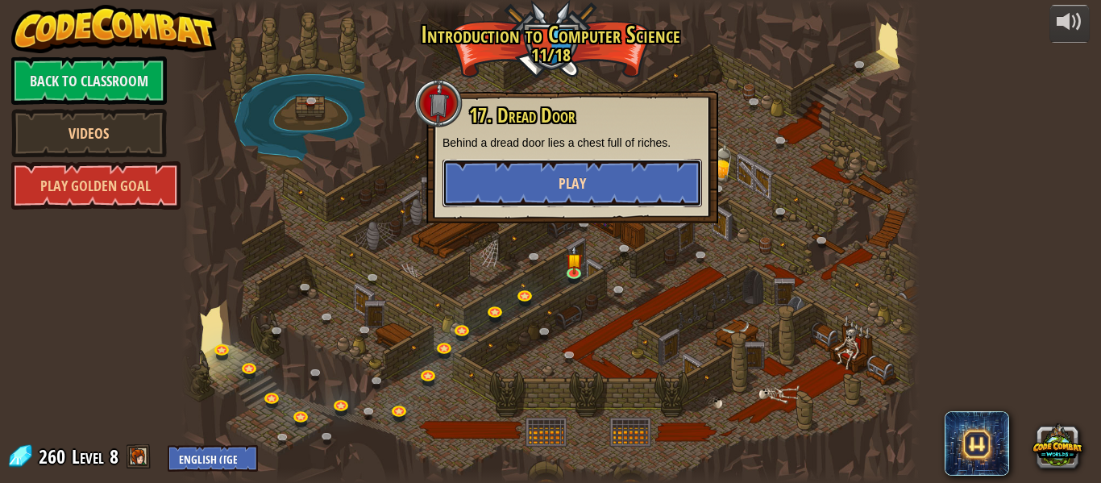  Describe the element at coordinates (89, 133) in the screenshot. I see `a: Videos` at that location.